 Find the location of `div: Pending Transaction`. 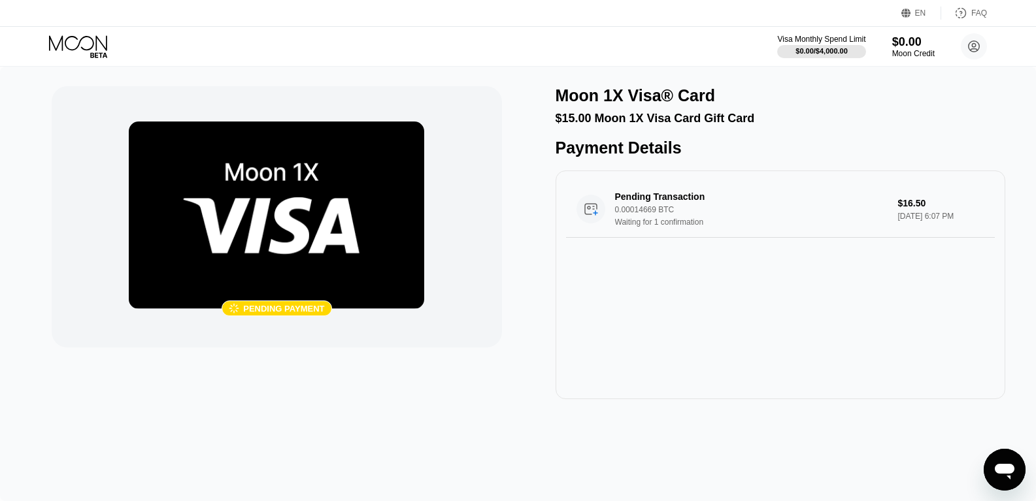

div: Pending Transaction is located at coordinates (745, 197).